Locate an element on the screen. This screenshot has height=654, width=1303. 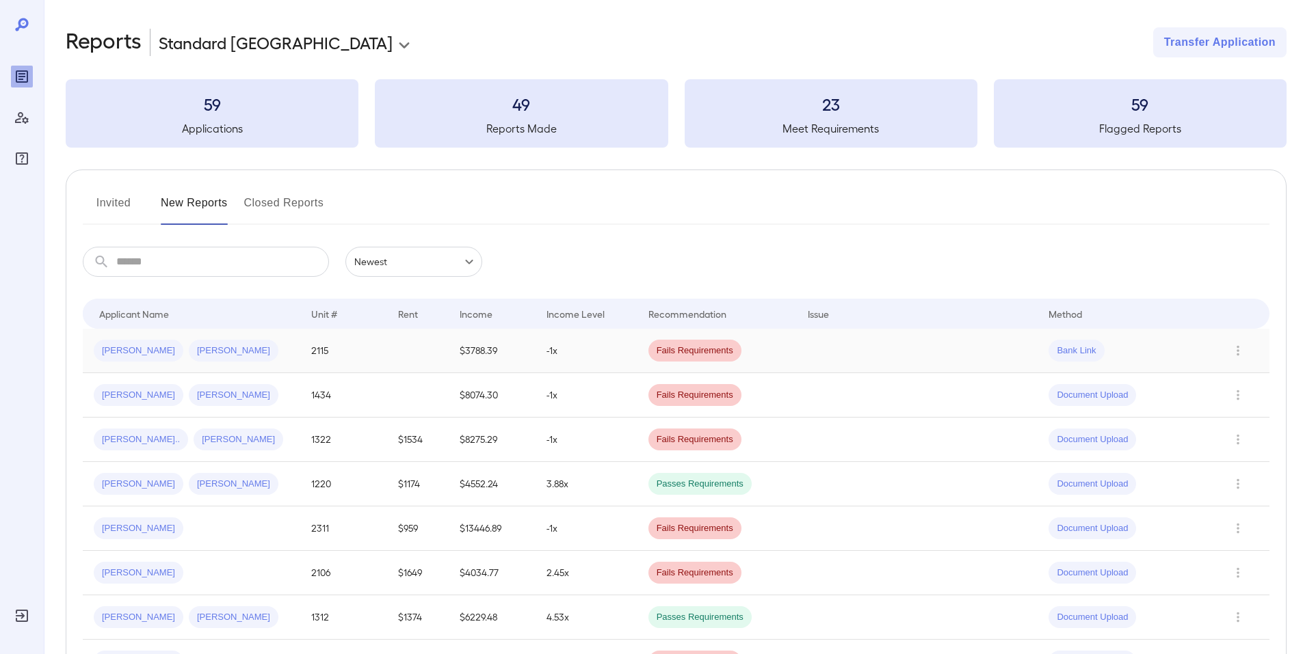
div: Income is located at coordinates (476, 314).